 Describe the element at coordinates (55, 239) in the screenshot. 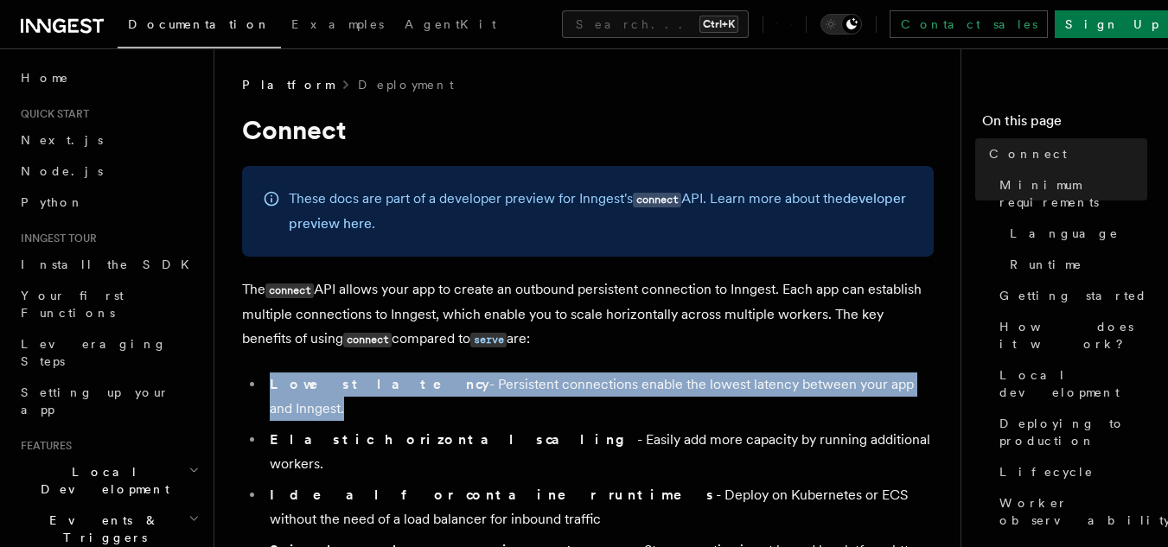

I see `span: Inngest tour` at that location.